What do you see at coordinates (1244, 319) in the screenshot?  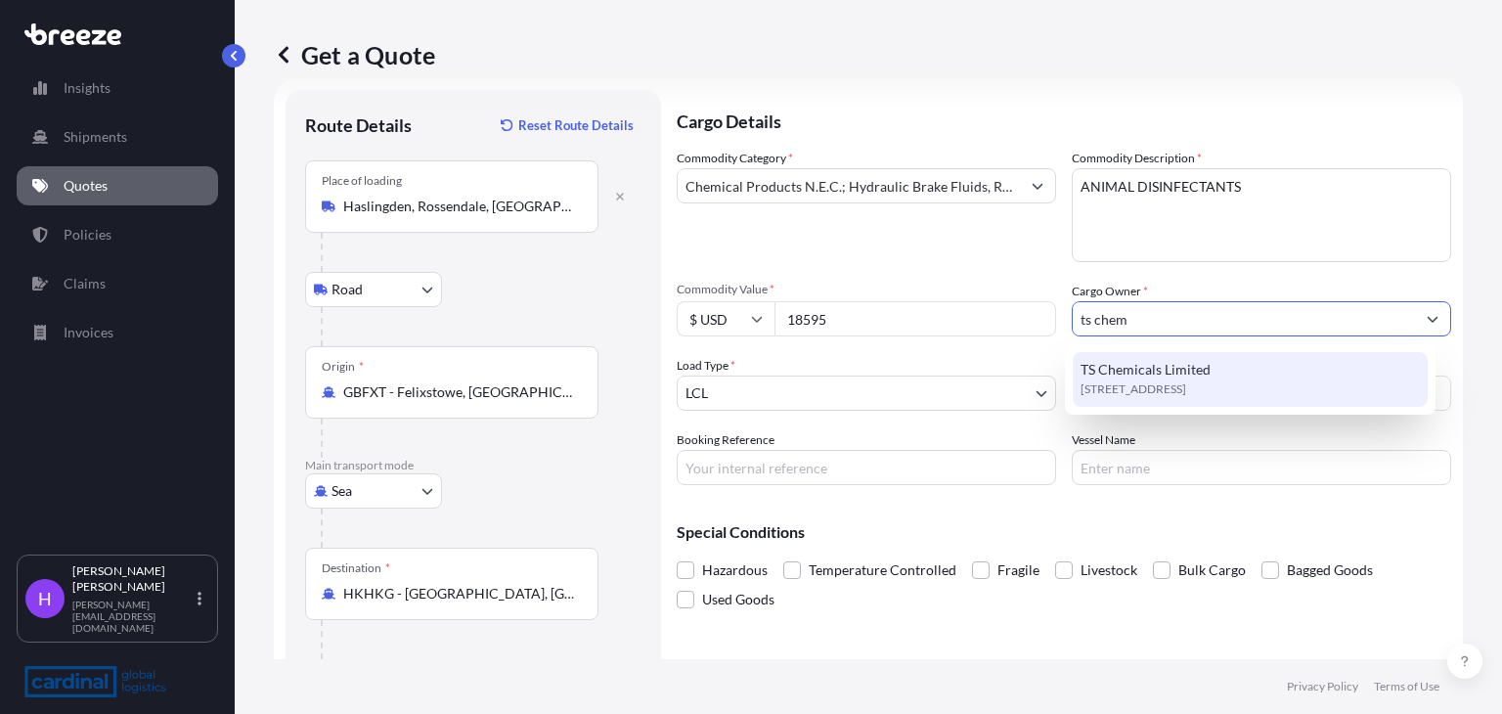 I see `input: Full name` at bounding box center [1244, 319].